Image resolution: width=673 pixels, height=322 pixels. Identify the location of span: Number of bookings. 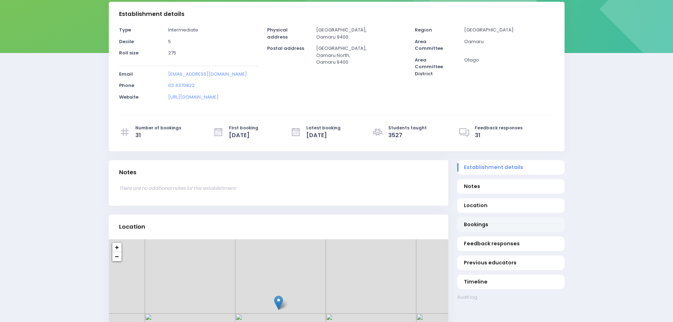
(158, 128).